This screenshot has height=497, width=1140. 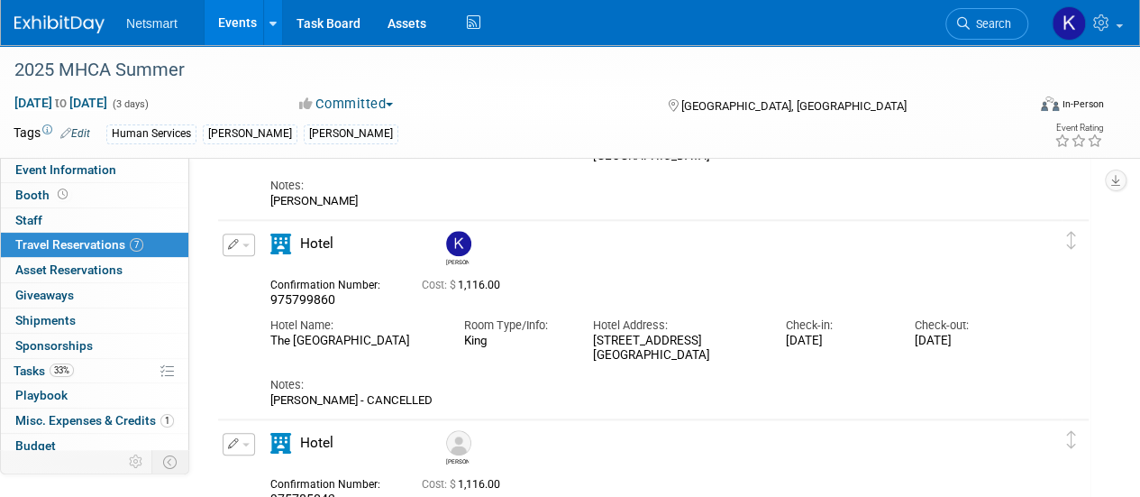 What do you see at coordinates (95, 295) in the screenshot?
I see `a: Giveaways` at bounding box center [95, 295].